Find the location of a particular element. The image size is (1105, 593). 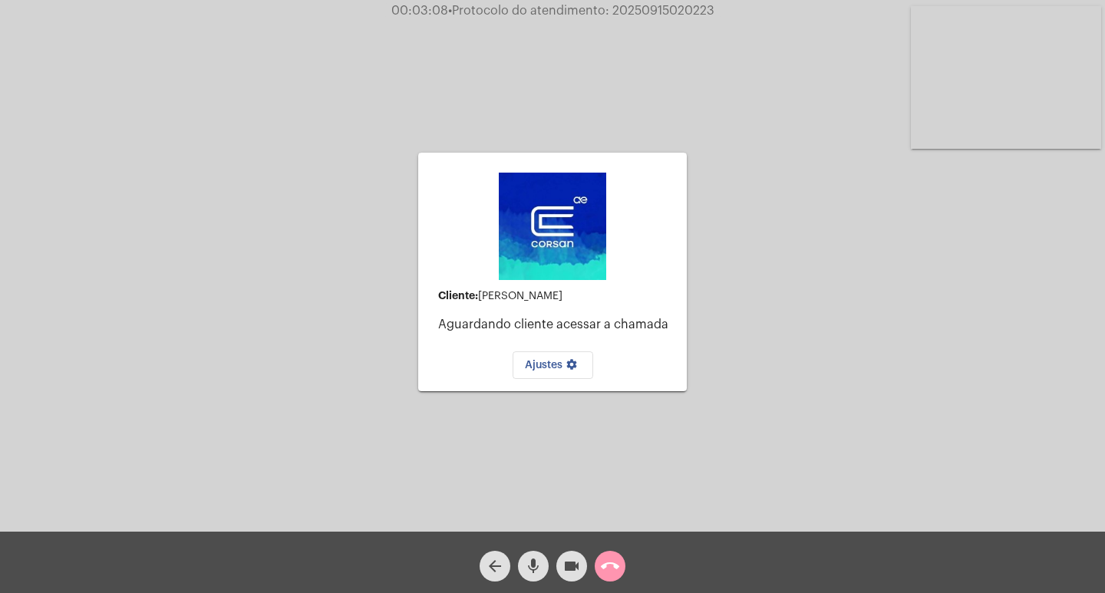

strong: Cliente: is located at coordinates (458, 295).